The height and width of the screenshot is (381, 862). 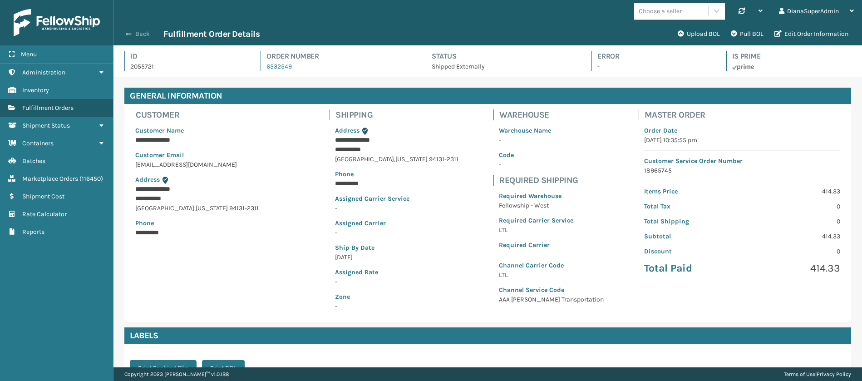 What do you see at coordinates (487, 335) in the screenshot?
I see `h4: Labels` at bounding box center [487, 335].